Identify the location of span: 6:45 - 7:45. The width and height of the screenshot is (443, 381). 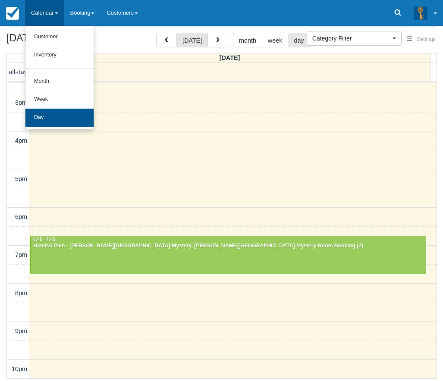
(44, 239).